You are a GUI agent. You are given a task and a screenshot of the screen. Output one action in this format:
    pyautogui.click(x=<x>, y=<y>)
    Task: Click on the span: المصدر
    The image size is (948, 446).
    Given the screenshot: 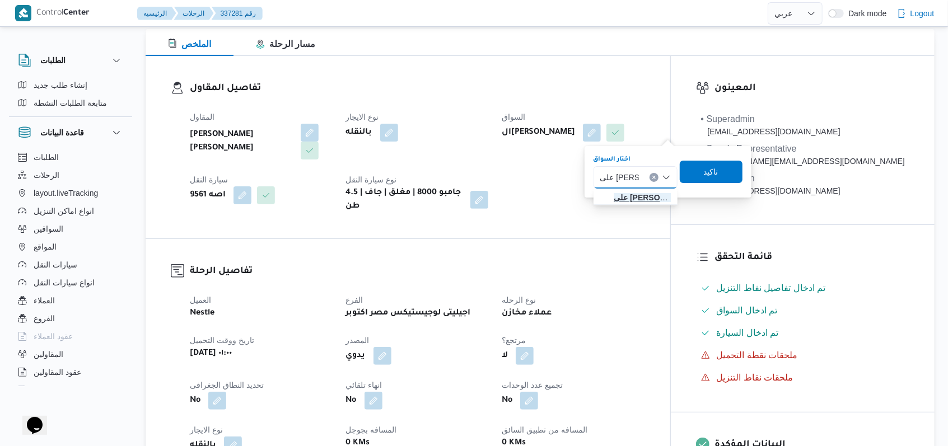 What is the action you would take?
    pyautogui.click(x=358, y=340)
    